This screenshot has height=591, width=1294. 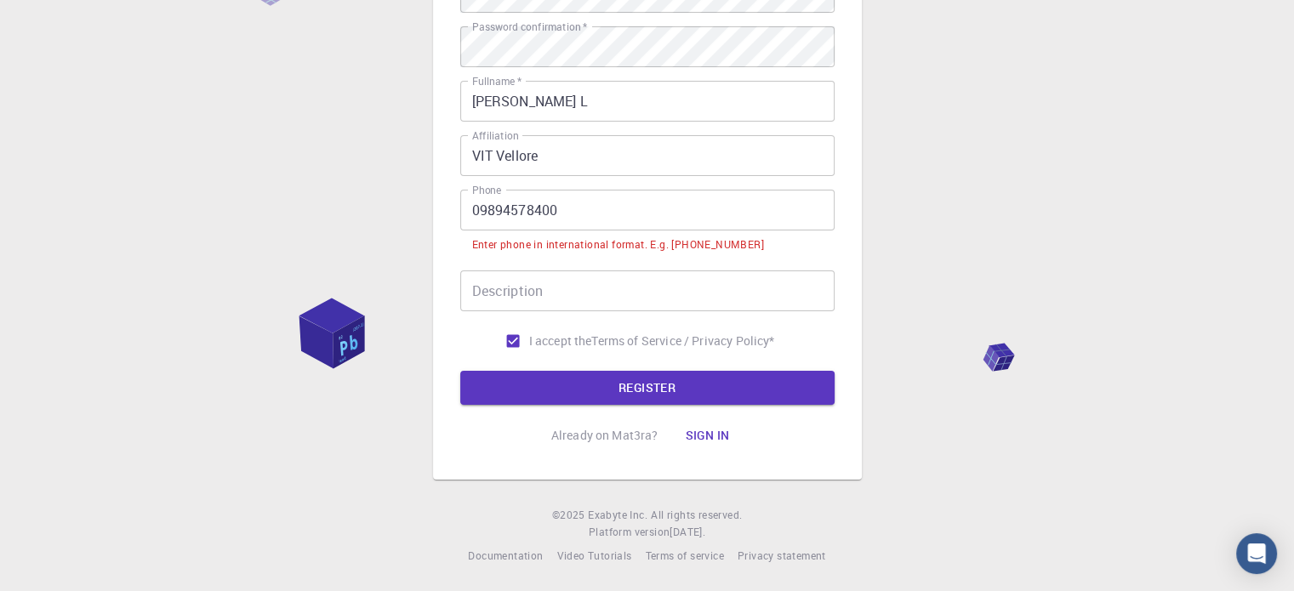 I want to click on span: I accept the, so click(x=561, y=341).